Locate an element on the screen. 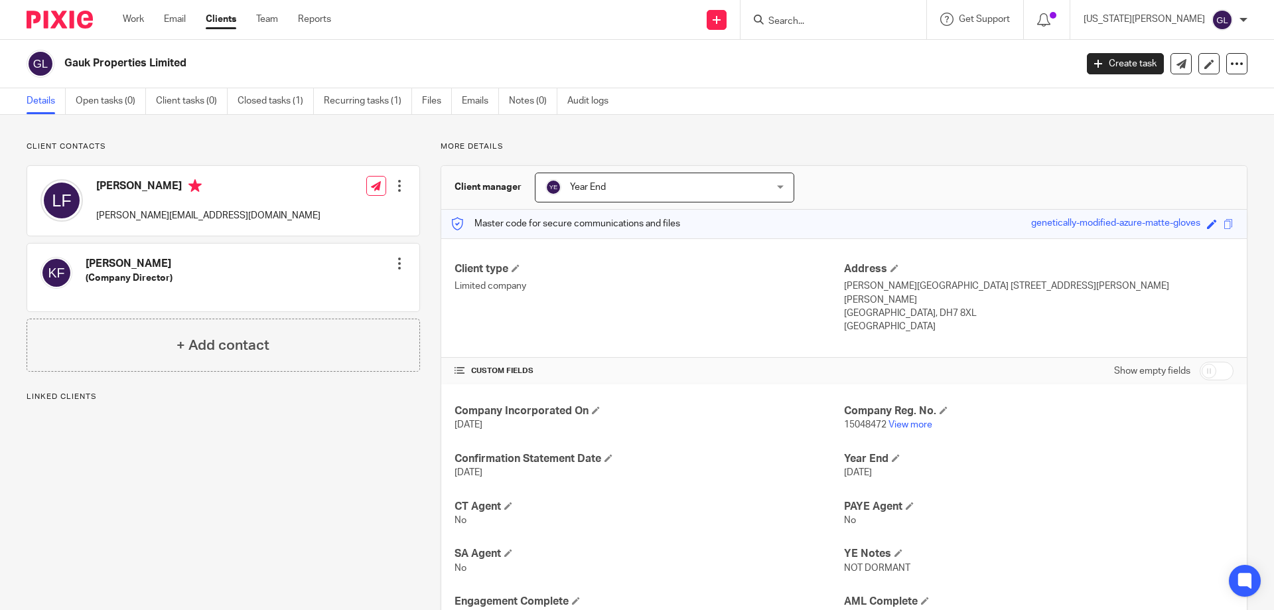  h4: AML Complete is located at coordinates (1038, 601).